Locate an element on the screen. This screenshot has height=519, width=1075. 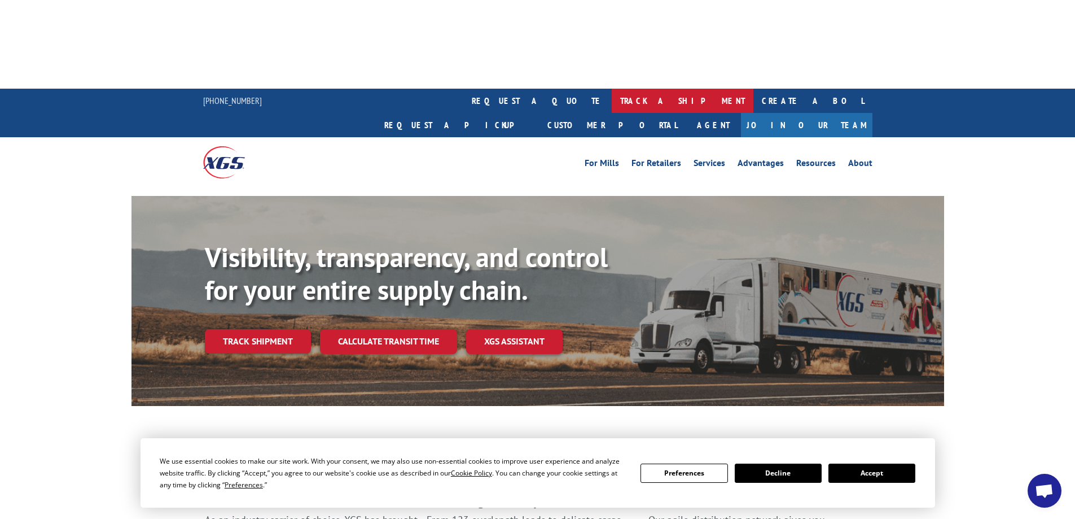
a: About is located at coordinates (860, 165).